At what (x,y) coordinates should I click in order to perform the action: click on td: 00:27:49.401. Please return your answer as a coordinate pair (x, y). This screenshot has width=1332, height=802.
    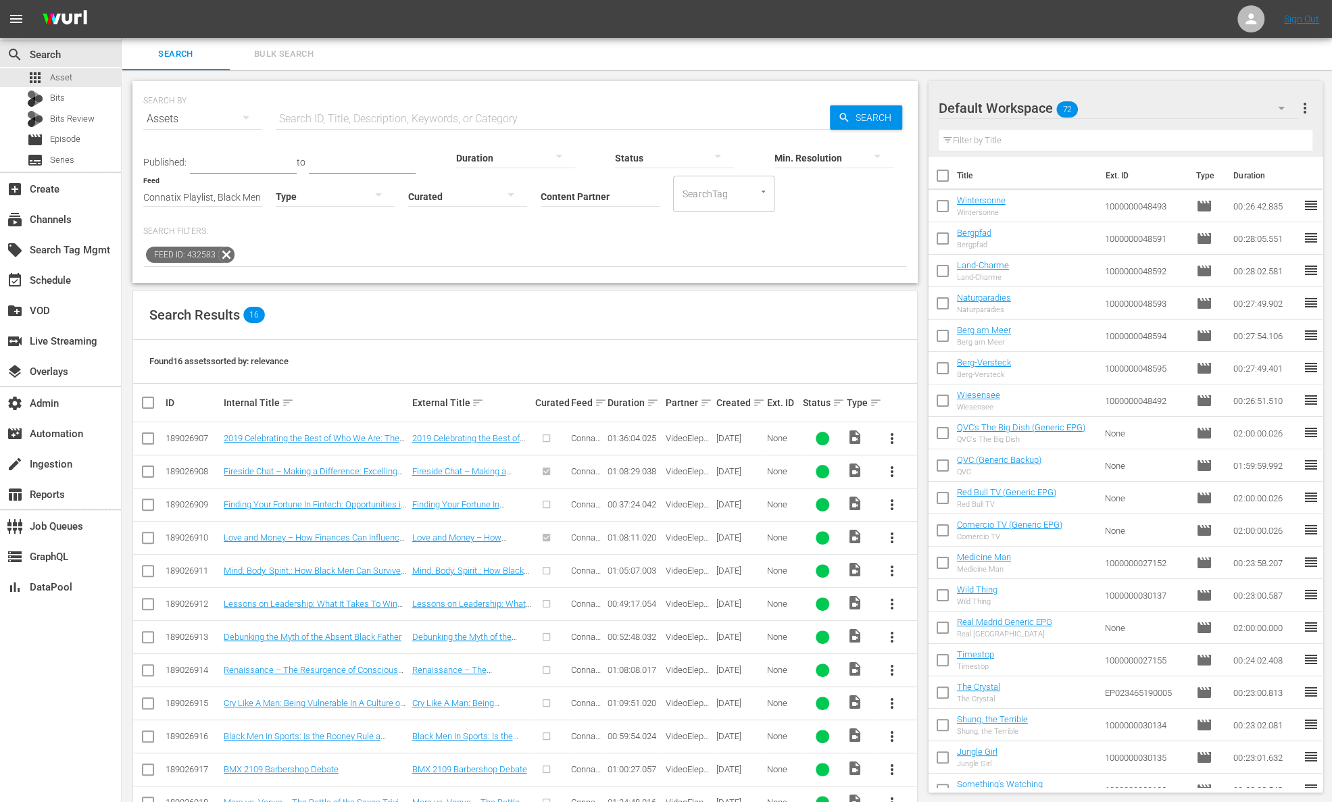
    Looking at the image, I should click on (1265, 368).